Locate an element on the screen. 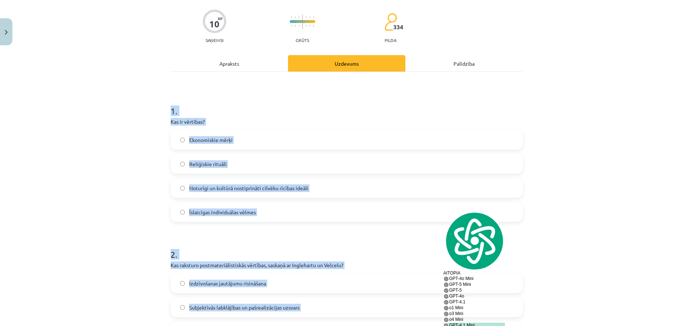 The height and width of the screenshot is (326, 693). input: Ekonomiskie mērķi is located at coordinates (182, 140).